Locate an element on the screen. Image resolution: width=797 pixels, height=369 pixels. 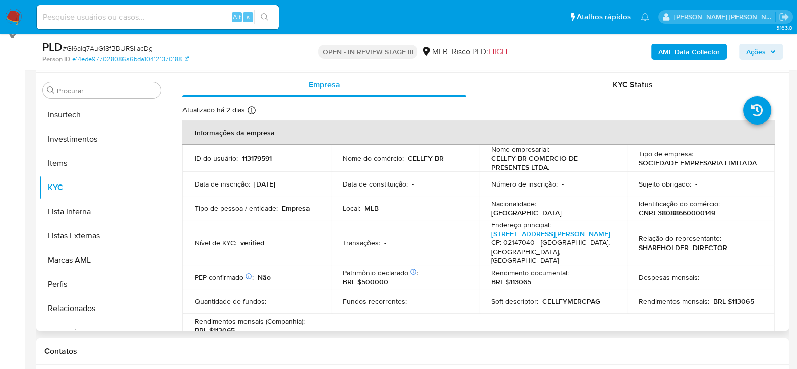
span: Empresa is located at coordinates (324, 84).